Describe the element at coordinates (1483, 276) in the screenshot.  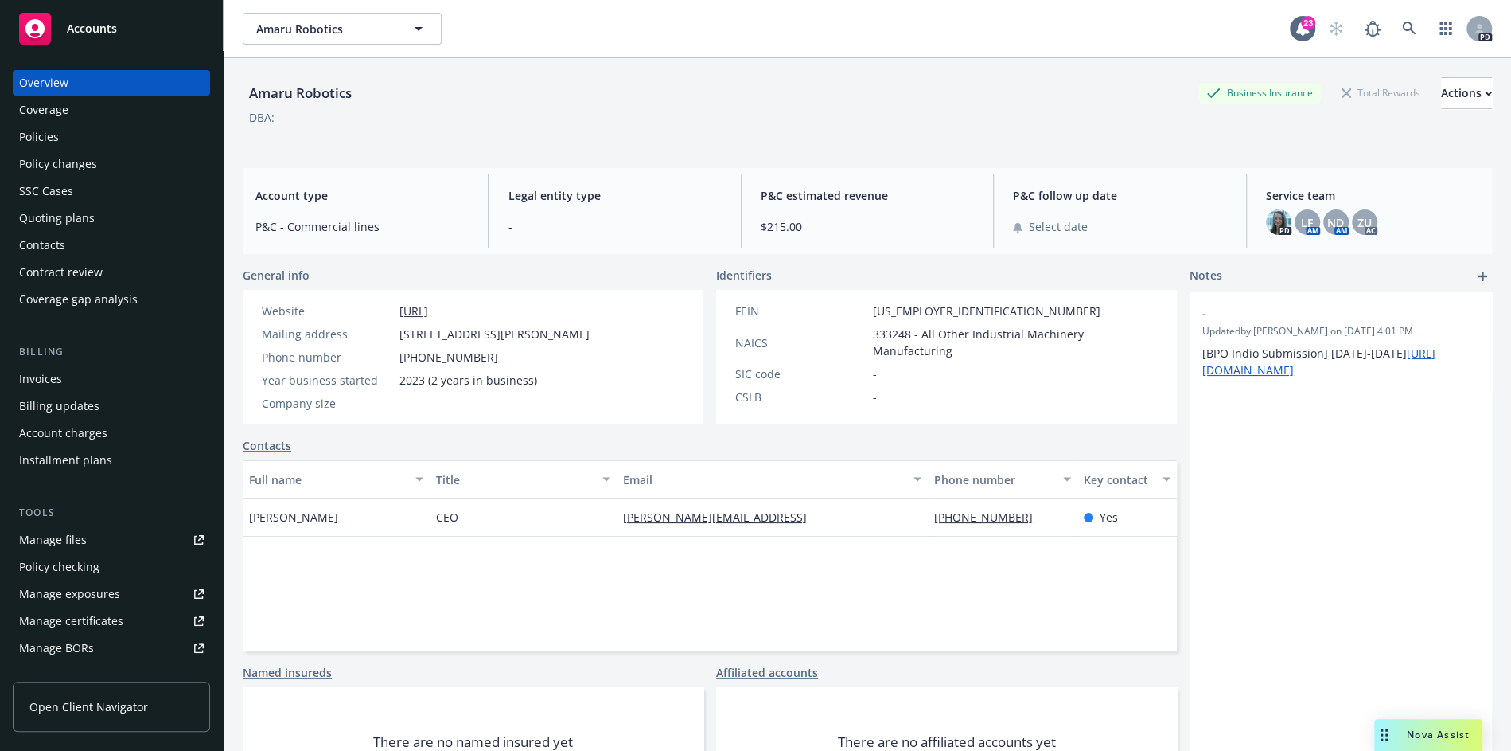
I see `a: add` at that location.